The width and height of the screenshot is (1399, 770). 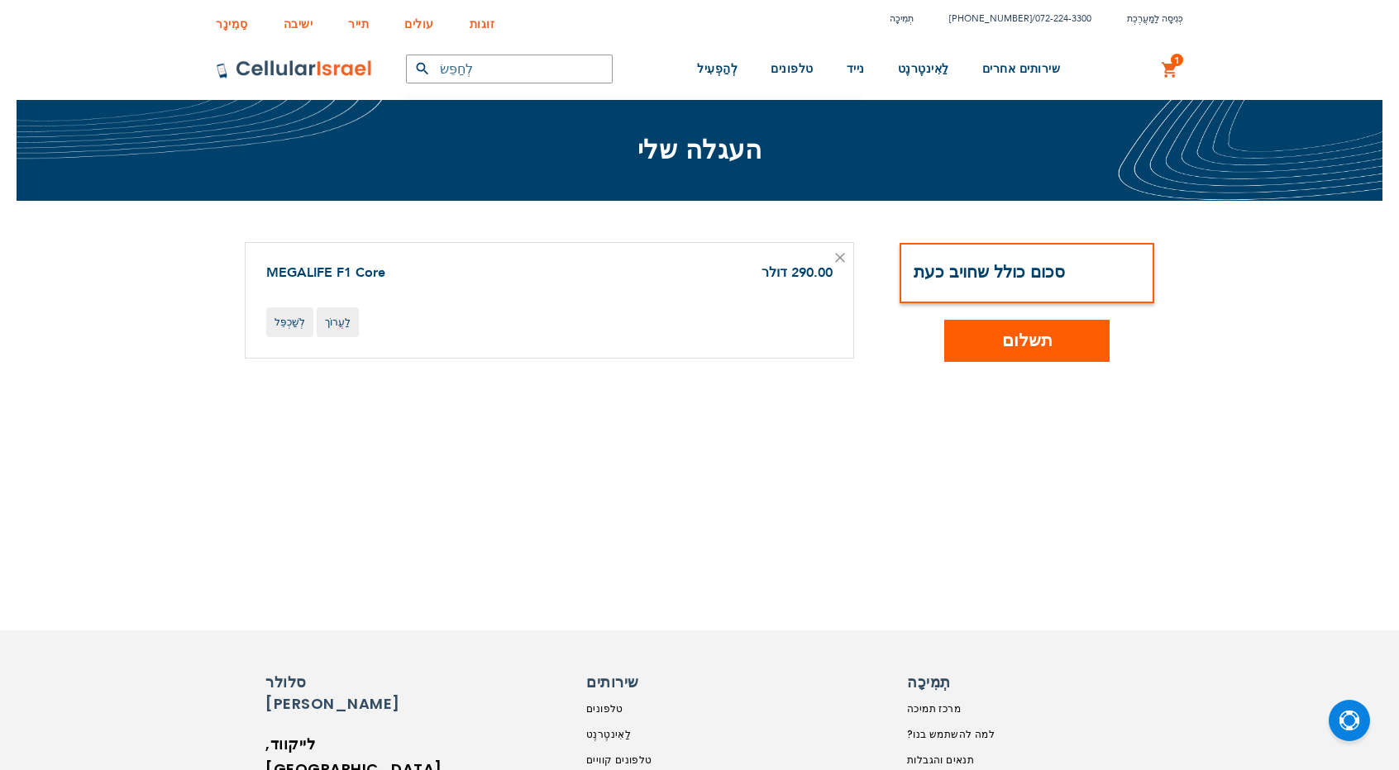 What do you see at coordinates (933, 708) in the screenshot?
I see `font: מרכז תמיכה` at bounding box center [933, 708].